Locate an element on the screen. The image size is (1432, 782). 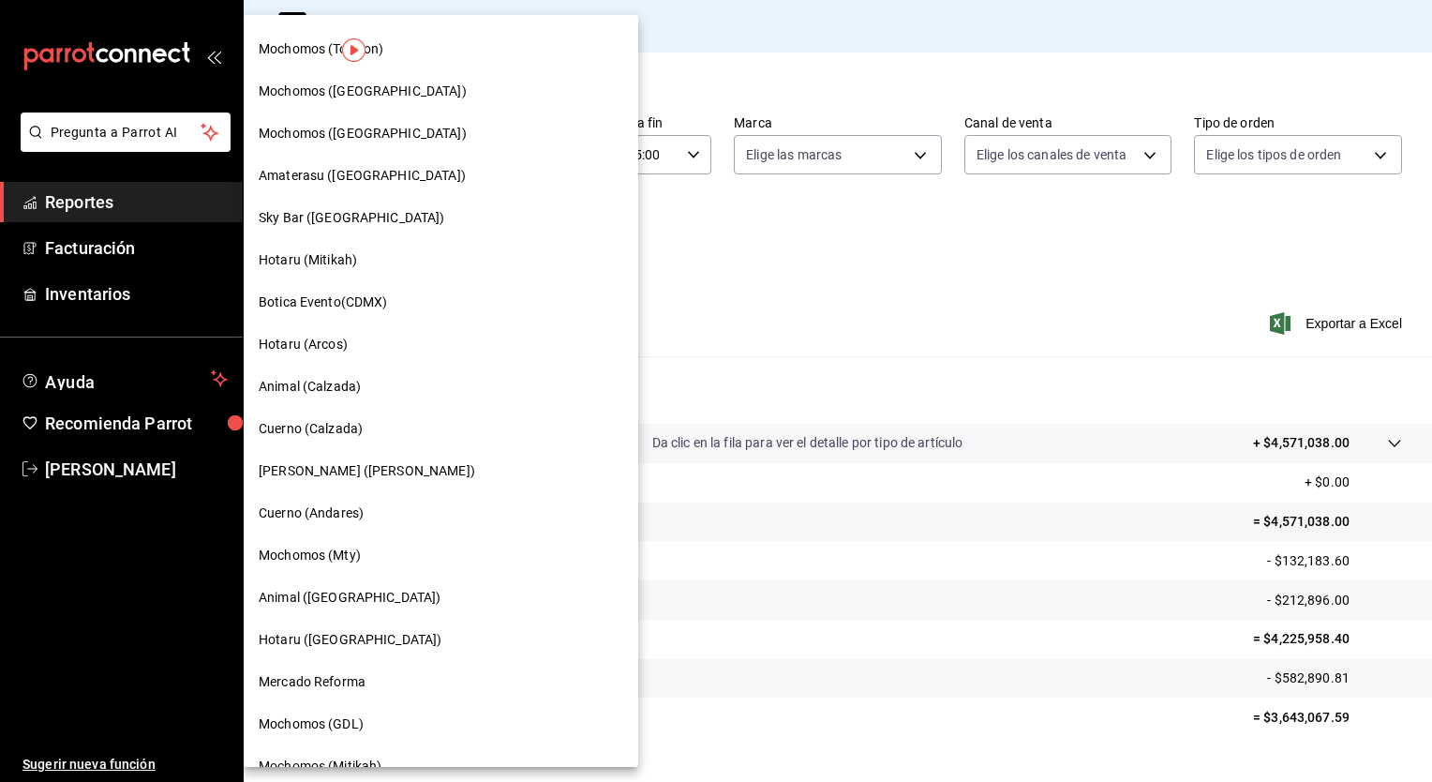
div: Hotaru (Arcos) is located at coordinates (441, 344).